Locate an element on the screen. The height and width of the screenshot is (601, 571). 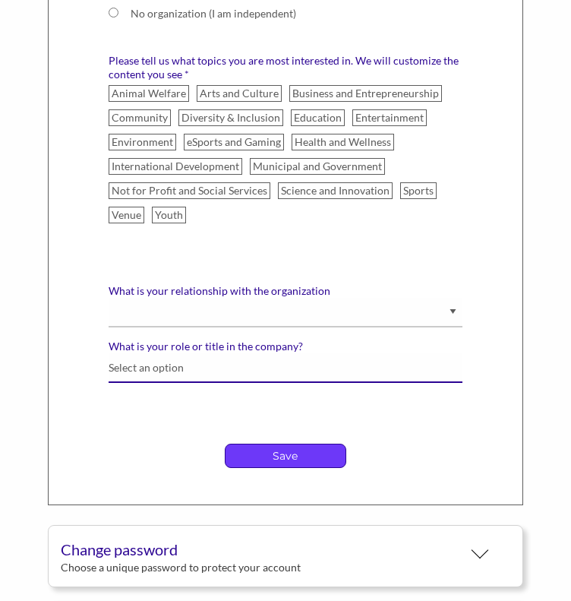
label: Business and Entrepreneurship is located at coordinates (365, 93).